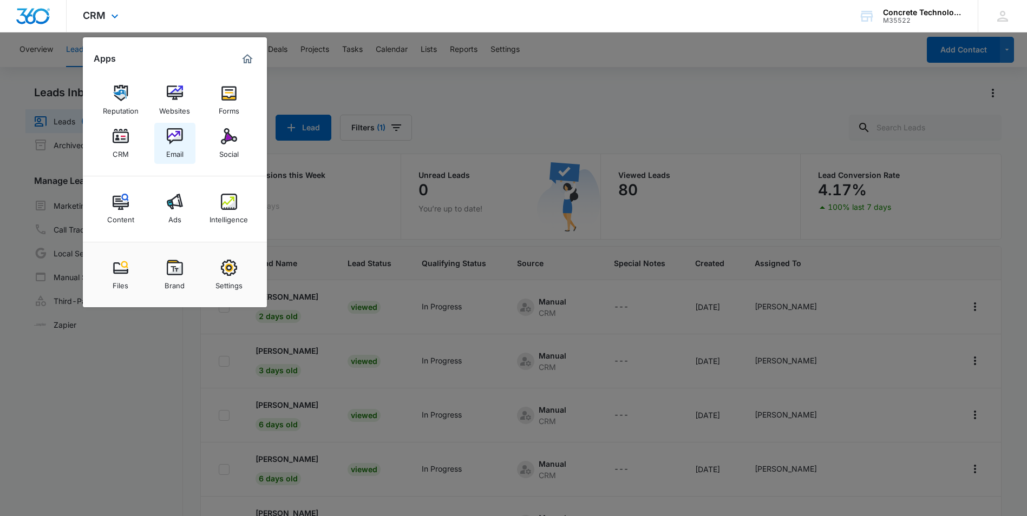 The height and width of the screenshot is (516, 1027). Describe the element at coordinates (175, 100) in the screenshot. I see `a: Websites` at that location.